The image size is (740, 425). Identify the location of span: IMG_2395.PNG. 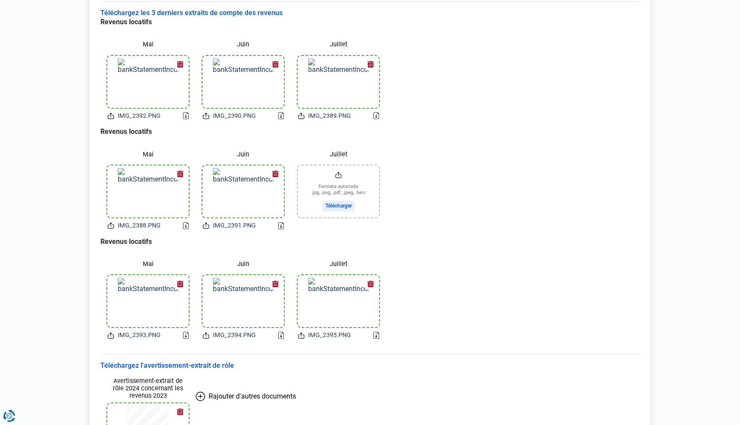
(329, 335).